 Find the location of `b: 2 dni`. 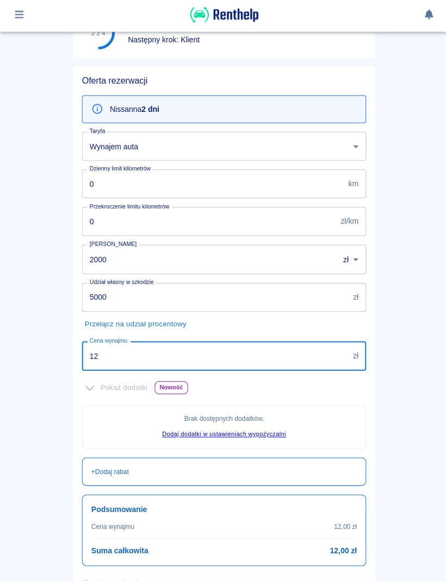

b: 2 dni is located at coordinates (149, 111).